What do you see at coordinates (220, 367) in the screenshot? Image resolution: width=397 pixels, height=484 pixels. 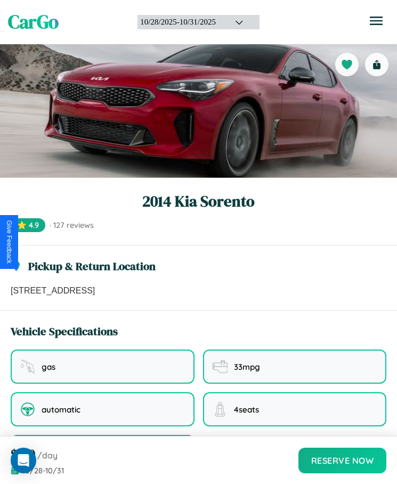 I see `img: fuel efficiency` at bounding box center [220, 367].